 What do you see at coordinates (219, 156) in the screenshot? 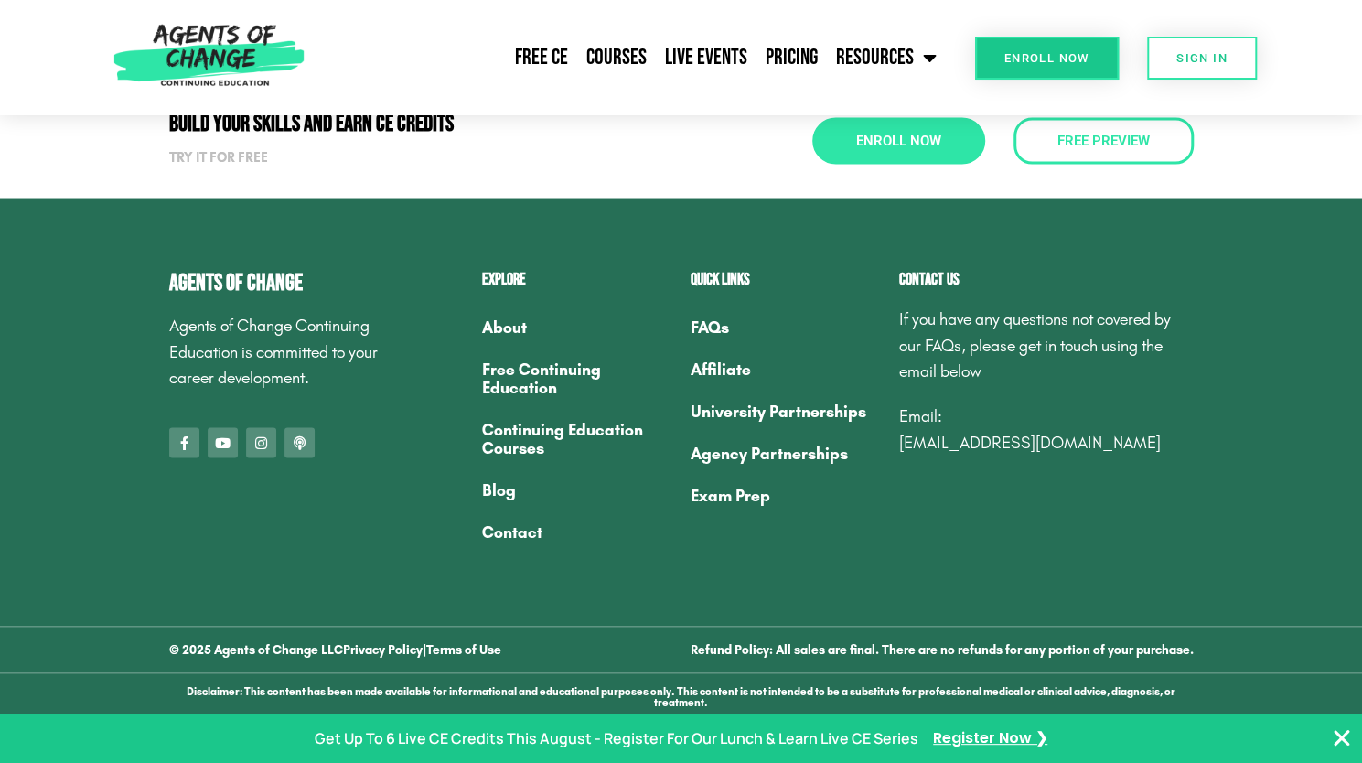
I see `strong: Try it for free` at bounding box center [219, 156].